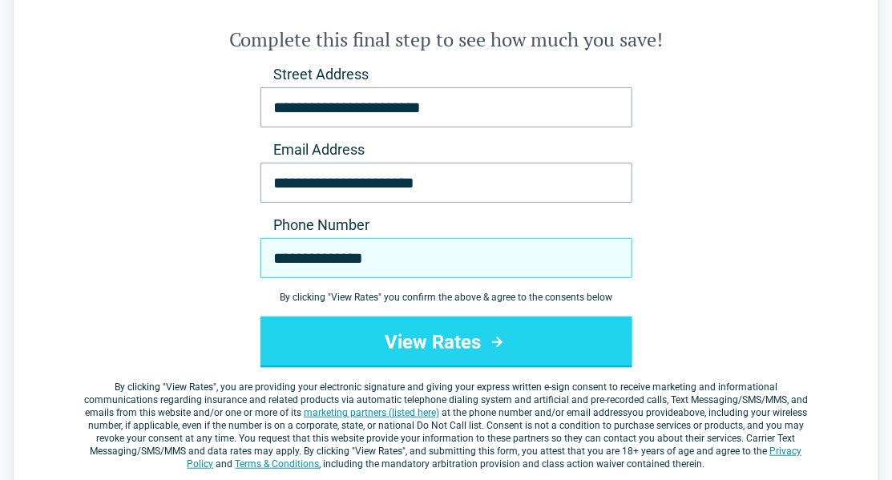  Describe the element at coordinates (446, 150) in the screenshot. I see `label: Email Address` at that location.